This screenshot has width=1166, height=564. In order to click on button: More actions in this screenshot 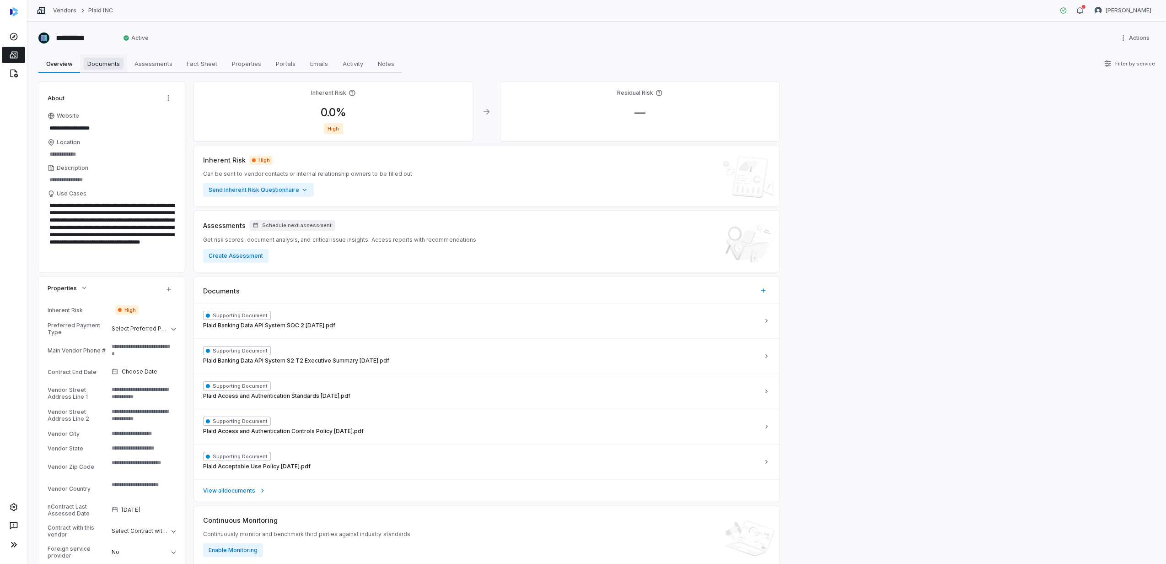, I will do `click(1136, 38)`.